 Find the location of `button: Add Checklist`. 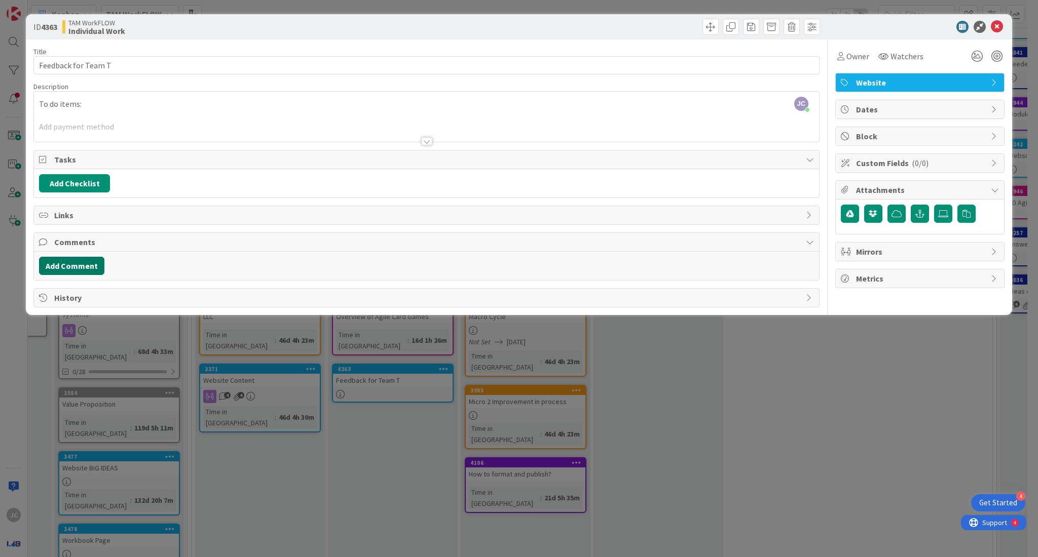

button: Add Checklist is located at coordinates (74, 183).